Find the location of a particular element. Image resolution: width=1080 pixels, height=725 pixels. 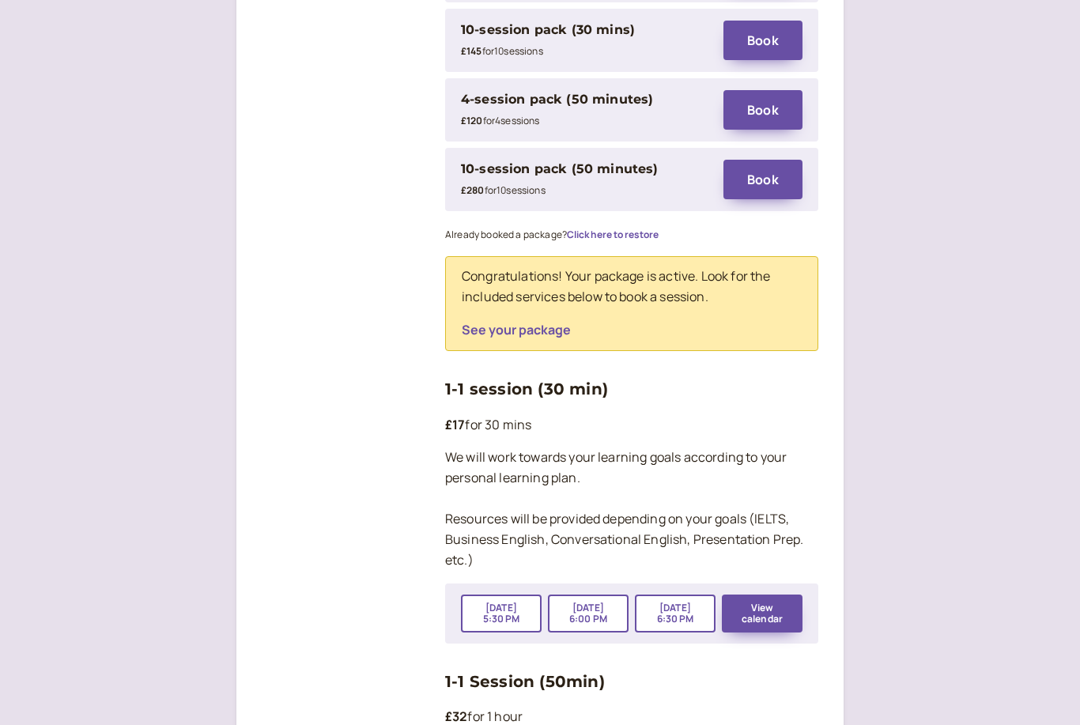

b: £280 is located at coordinates (473, 190).